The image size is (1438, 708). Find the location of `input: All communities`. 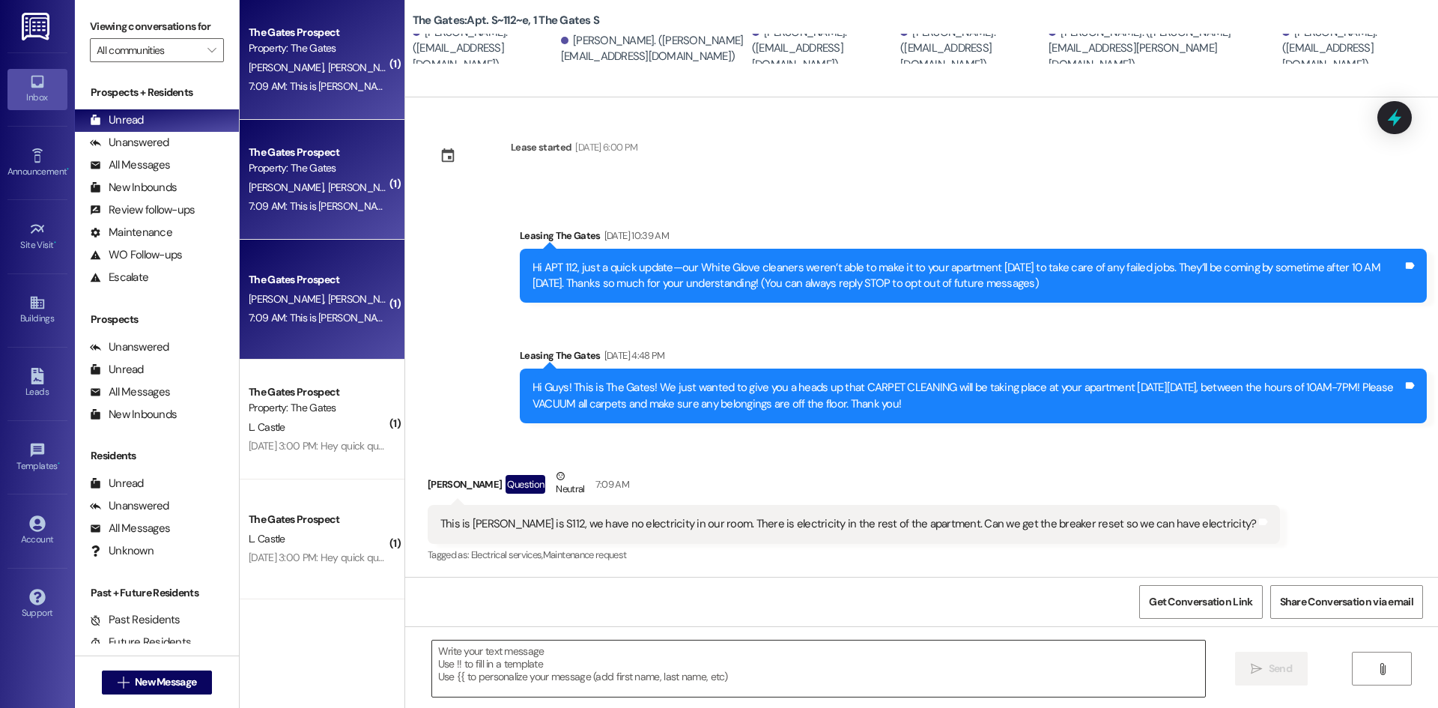

input: All communities is located at coordinates (148, 50).